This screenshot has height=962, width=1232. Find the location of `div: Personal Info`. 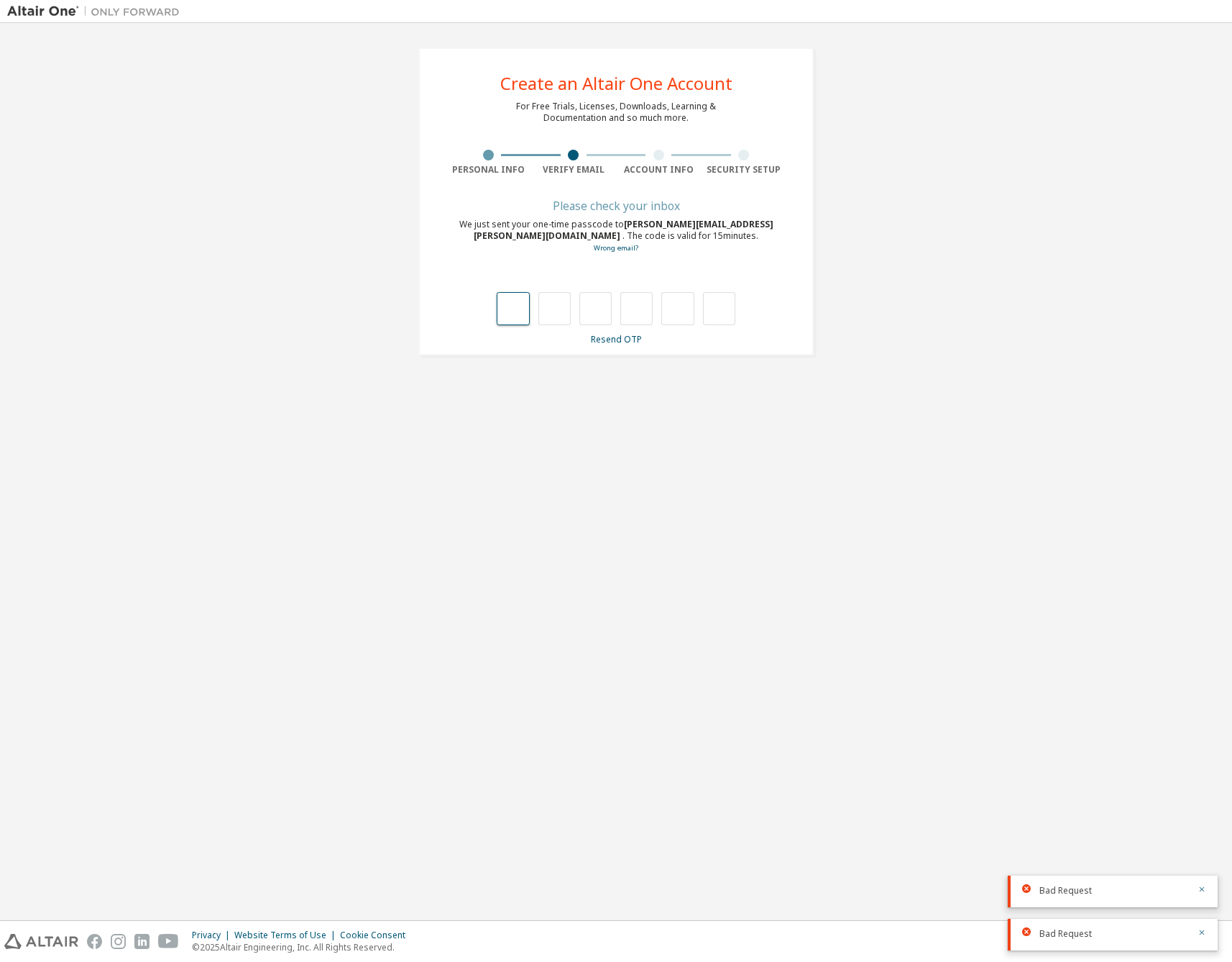

div: Personal Info is located at coordinates (488, 170).